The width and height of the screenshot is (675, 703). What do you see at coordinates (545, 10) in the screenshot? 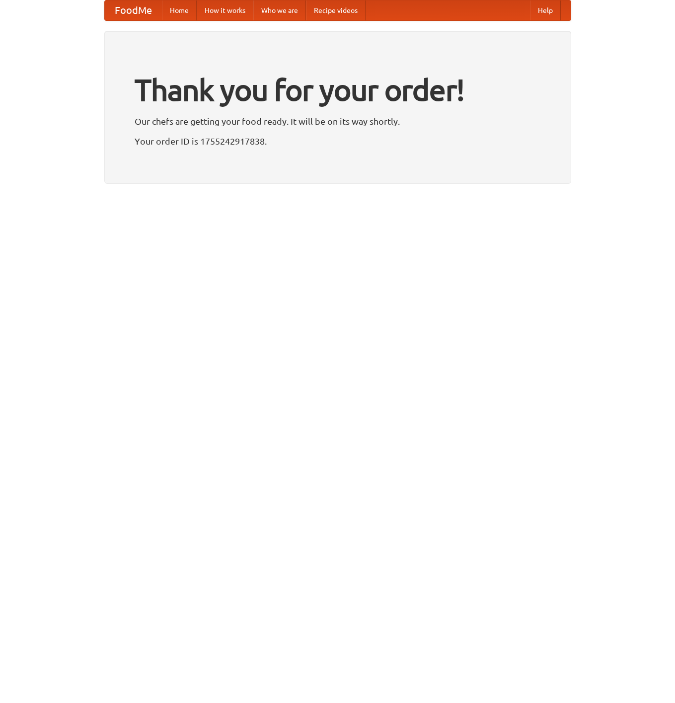
I see `a: Help` at bounding box center [545, 10].